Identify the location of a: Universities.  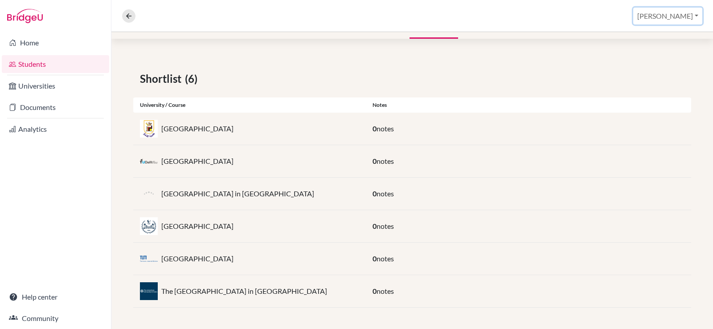
(55, 86).